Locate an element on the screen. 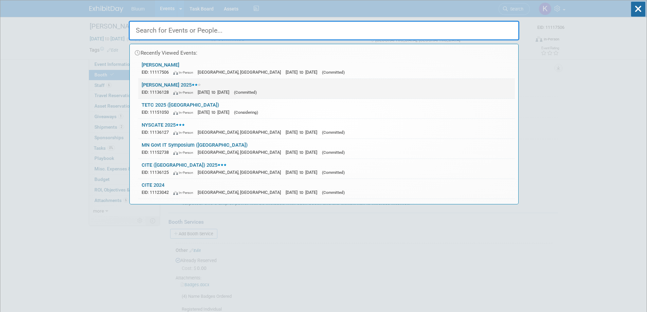  span: EID: 11136127 is located at coordinates (156, 132).